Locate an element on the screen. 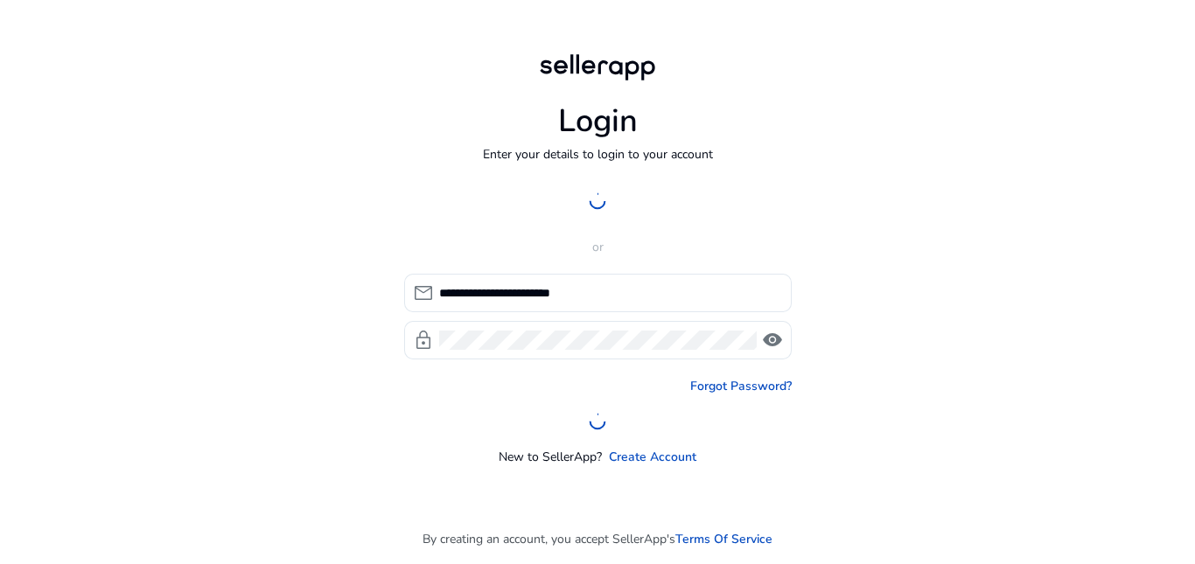 The width and height of the screenshot is (1195, 564). span: visibility is located at coordinates (773, 340).